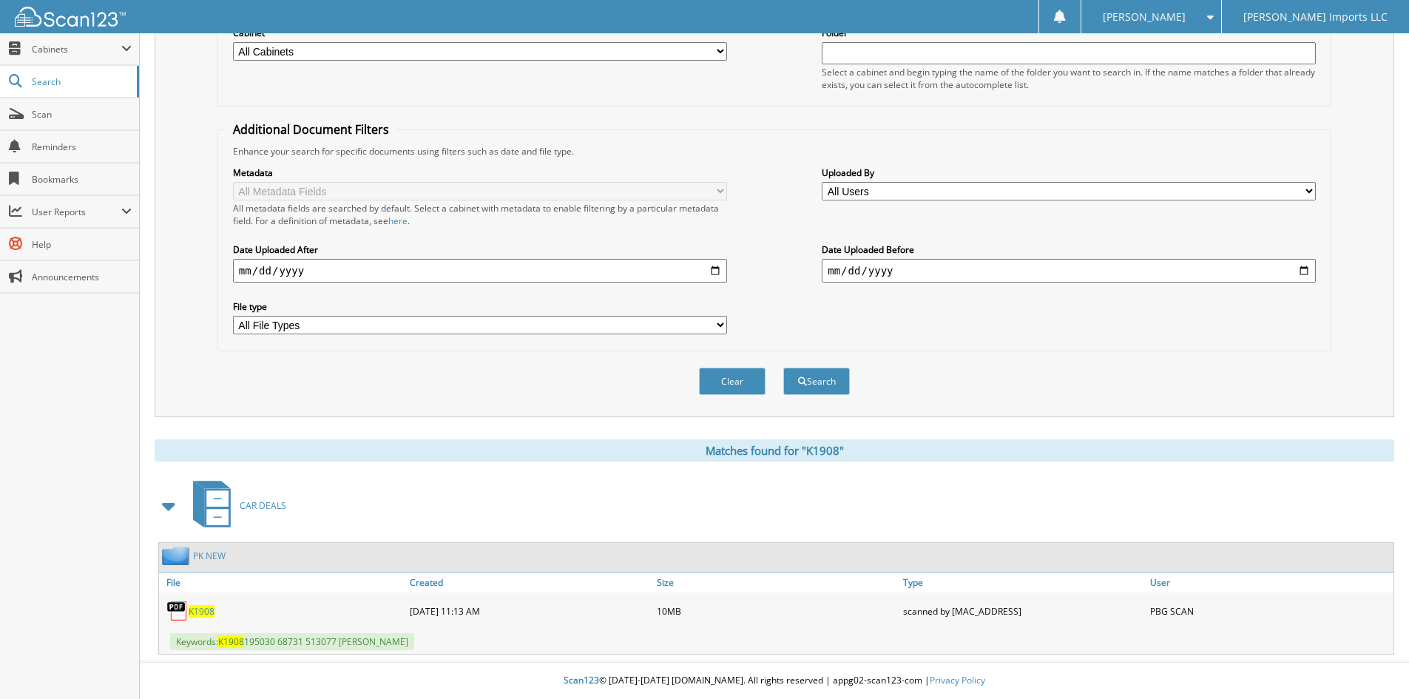  What do you see at coordinates (283, 582) in the screenshot?
I see `a: File` at bounding box center [283, 582].